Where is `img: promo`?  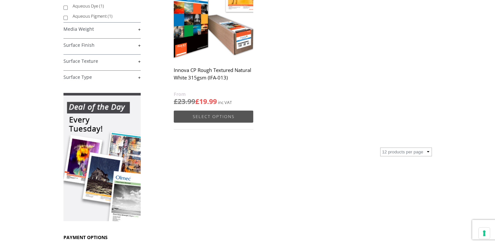
img: promo is located at coordinates (102, 157).